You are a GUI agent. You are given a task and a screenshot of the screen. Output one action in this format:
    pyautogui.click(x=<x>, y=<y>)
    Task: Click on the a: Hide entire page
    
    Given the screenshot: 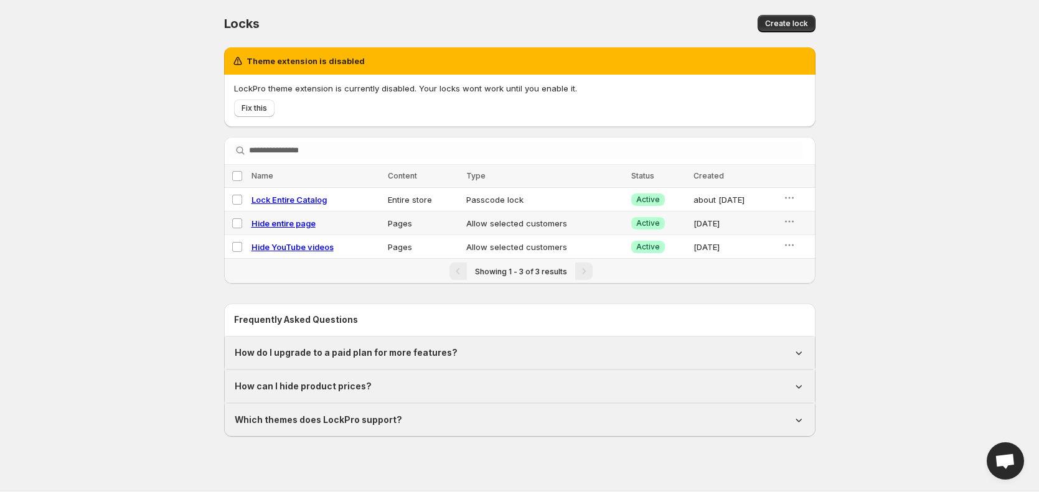 What is the action you would take?
    pyautogui.click(x=283, y=223)
    